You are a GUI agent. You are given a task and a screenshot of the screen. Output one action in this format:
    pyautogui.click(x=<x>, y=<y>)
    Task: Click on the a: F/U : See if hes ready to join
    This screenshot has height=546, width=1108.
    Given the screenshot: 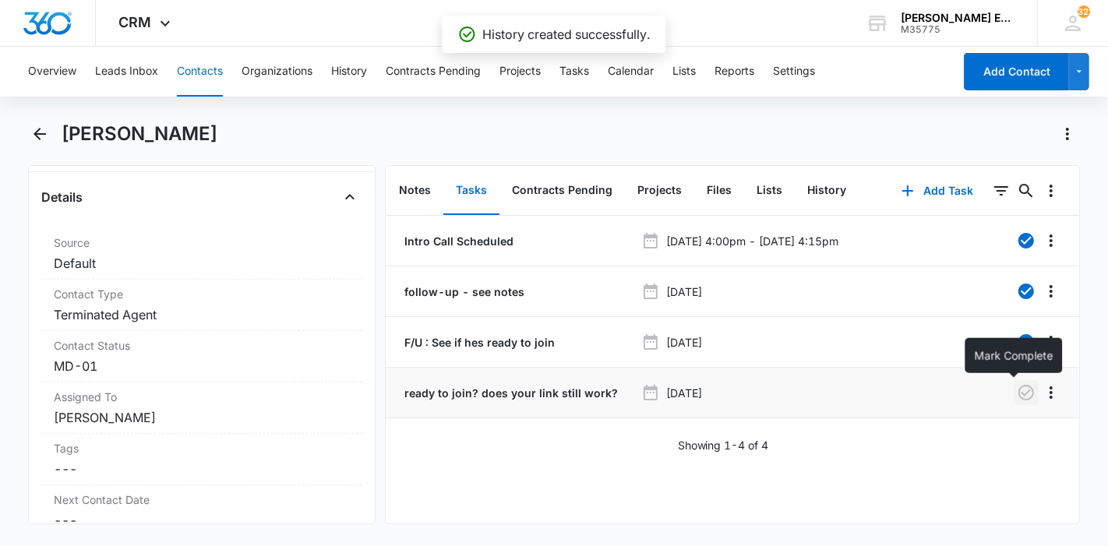 What is the action you would take?
    pyautogui.click(x=478, y=342)
    